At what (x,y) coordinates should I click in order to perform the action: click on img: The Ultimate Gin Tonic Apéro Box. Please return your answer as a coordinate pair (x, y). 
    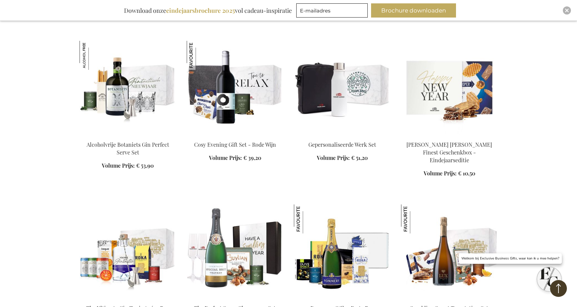
    Looking at the image, I should click on (128, 251).